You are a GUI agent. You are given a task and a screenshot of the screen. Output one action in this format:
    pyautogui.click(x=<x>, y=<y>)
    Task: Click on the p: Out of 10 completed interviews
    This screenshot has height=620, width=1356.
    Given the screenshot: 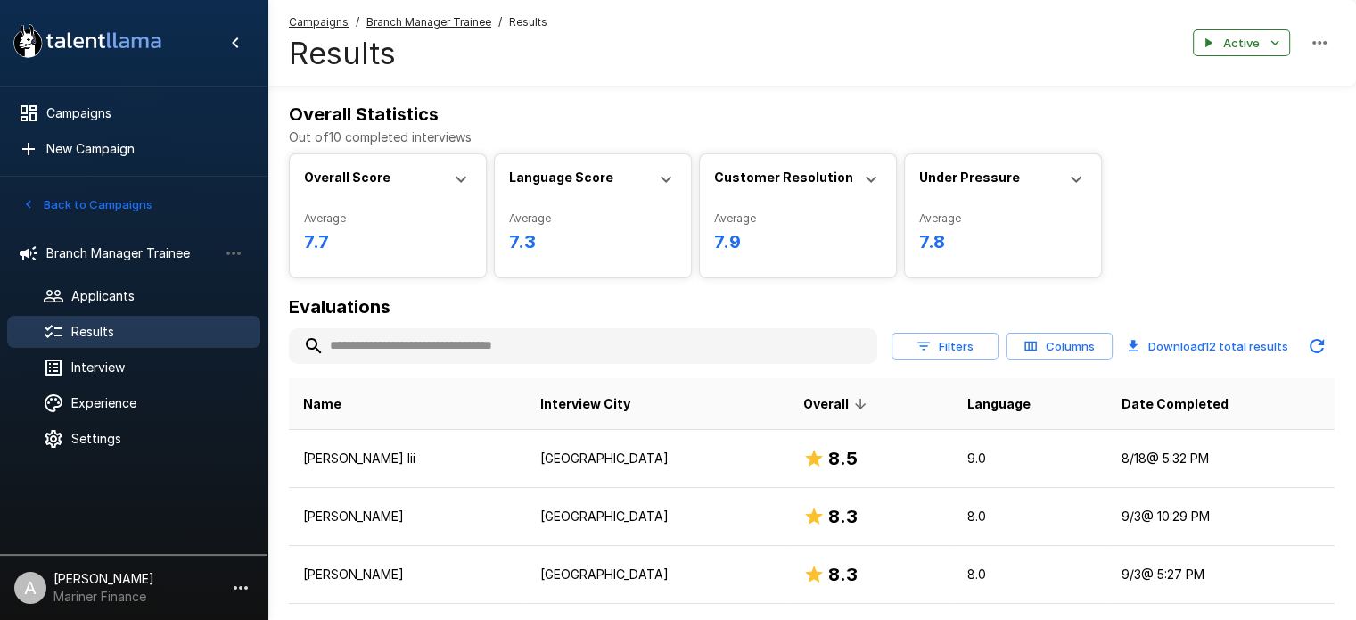 What is the action you would take?
    pyautogui.click(x=811, y=137)
    